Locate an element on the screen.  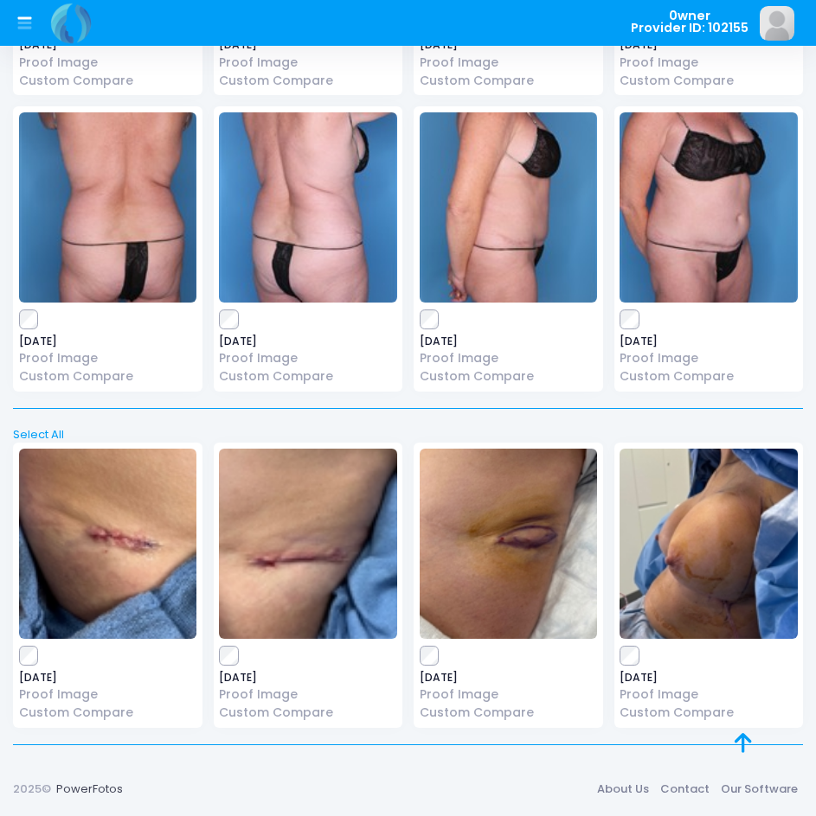
a: Our Software is located at coordinates (758, 790).